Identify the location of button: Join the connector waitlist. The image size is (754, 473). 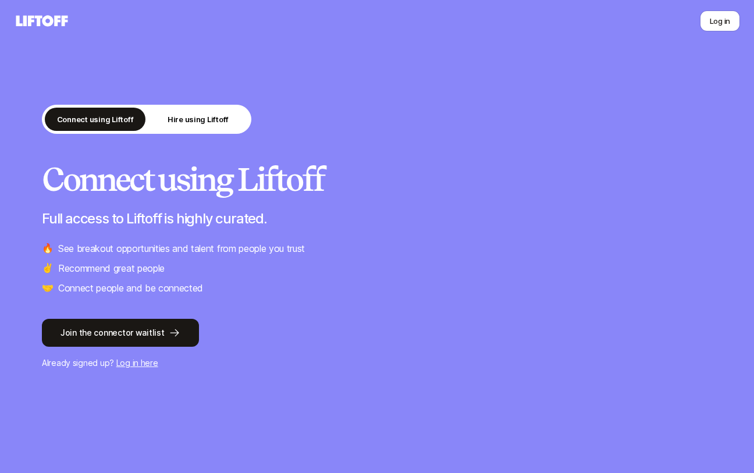
(120, 333).